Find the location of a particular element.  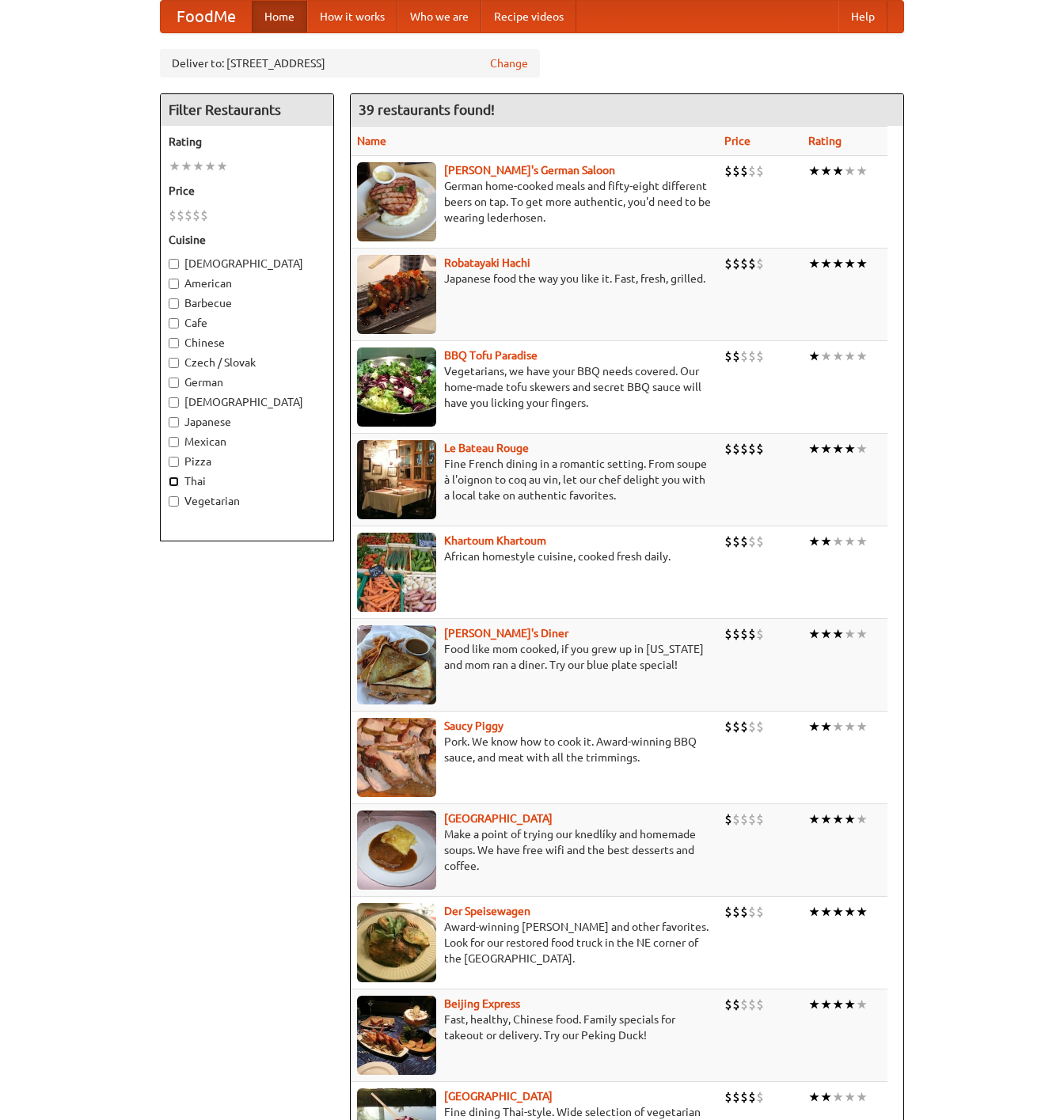

input: American is located at coordinates (173, 283).